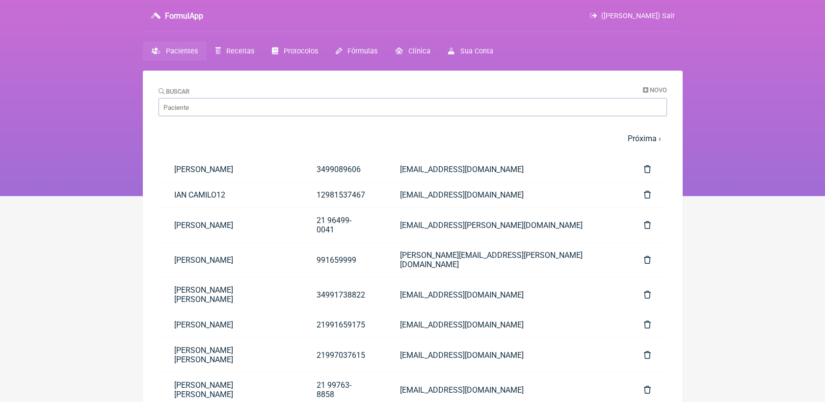 The image size is (825, 402). What do you see at coordinates (230, 195) in the screenshot?
I see `a: IAN CAMILO12` at bounding box center [230, 195].